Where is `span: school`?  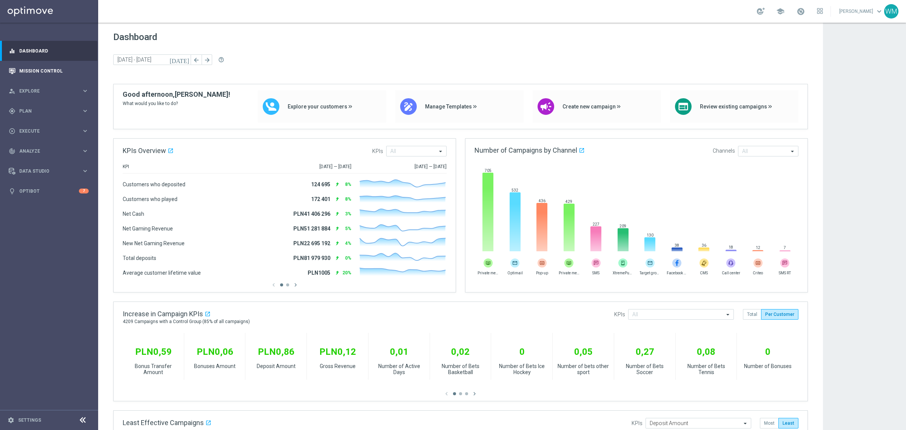 span: school is located at coordinates (780, 11).